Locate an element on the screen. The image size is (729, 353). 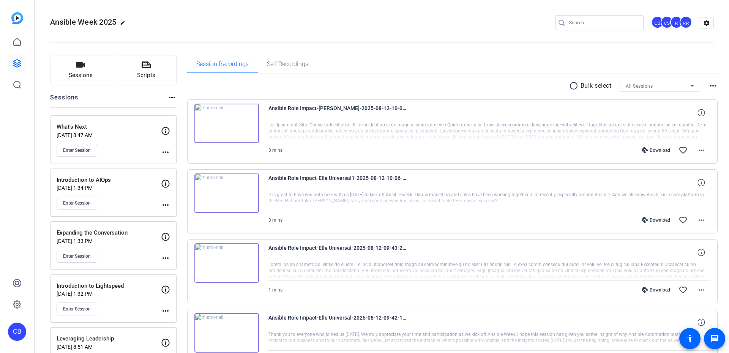
p: Introduction to Lightspeed is located at coordinates (109, 286).